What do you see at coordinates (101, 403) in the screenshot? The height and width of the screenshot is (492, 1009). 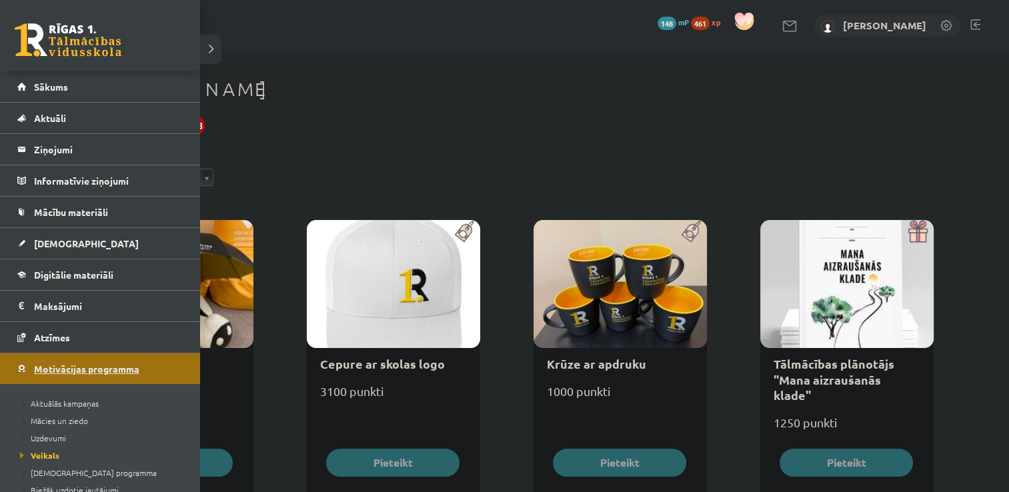 I see `a: Aktuālās kampaņas` at bounding box center [101, 403].